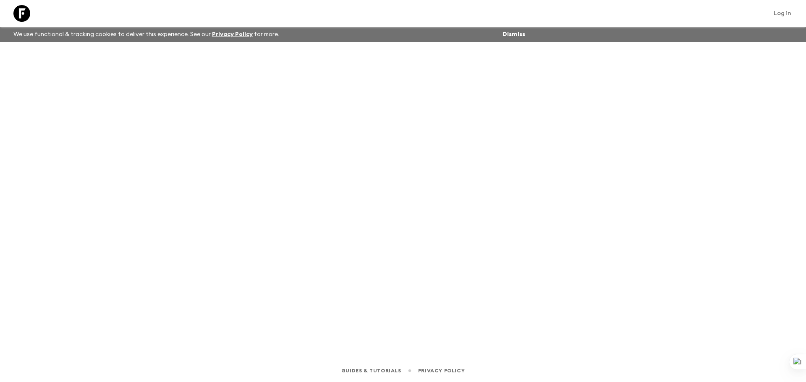 This screenshot has height=382, width=806. Describe the element at coordinates (371, 371) in the screenshot. I see `a: Guides & Tutorials` at that location.